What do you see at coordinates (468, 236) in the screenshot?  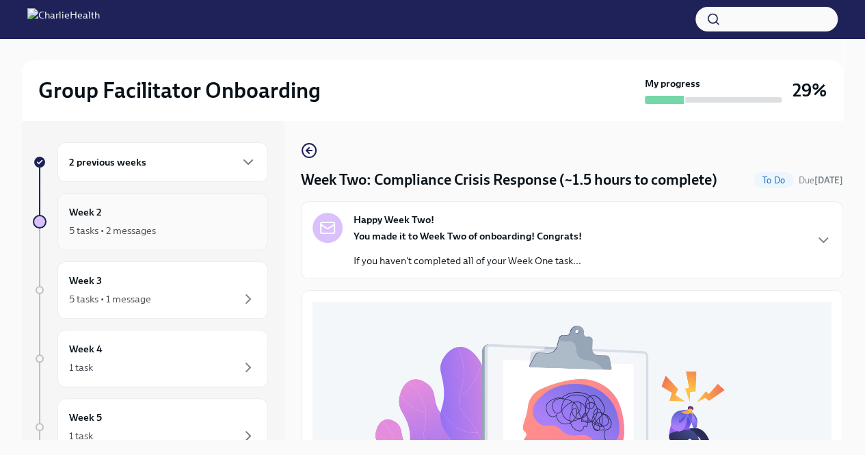 I see `strong: You made it to Week Two of onboarding! Congrats!` at bounding box center [468, 236].